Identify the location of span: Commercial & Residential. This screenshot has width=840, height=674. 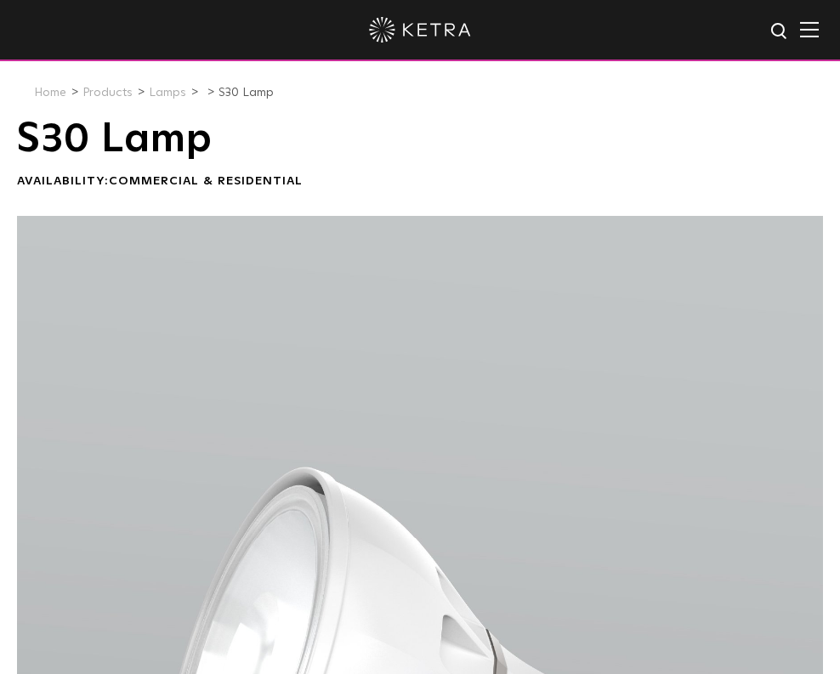
(206, 181).